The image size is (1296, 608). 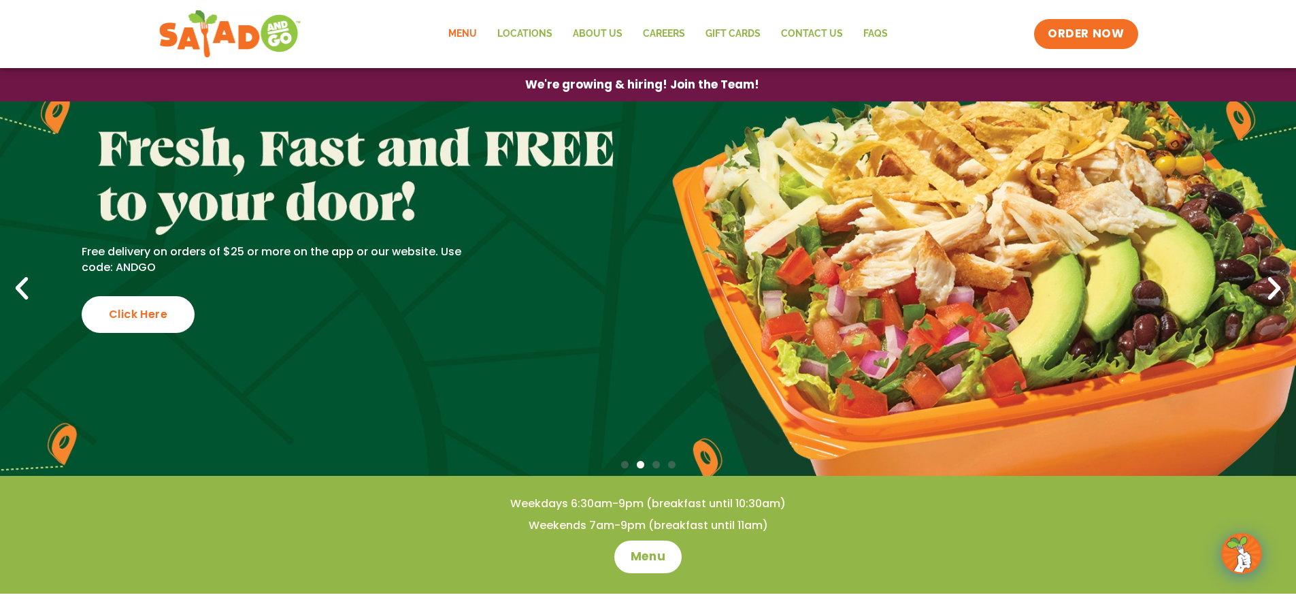 What do you see at coordinates (1086, 34) in the screenshot?
I see `span: ORDER NOW` at bounding box center [1086, 34].